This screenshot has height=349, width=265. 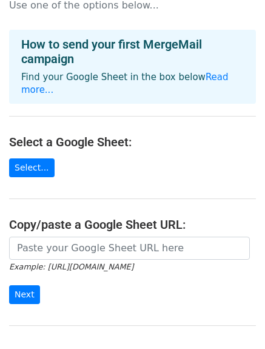 I want to click on input: Next, so click(x=24, y=294).